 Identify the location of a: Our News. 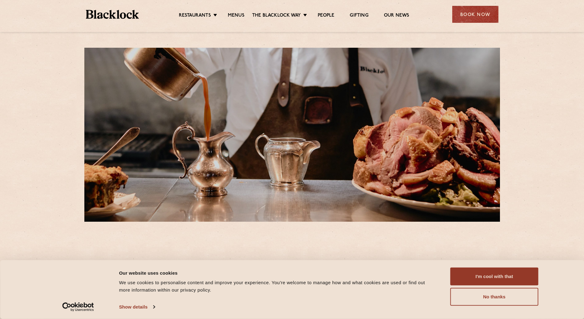
(396, 16).